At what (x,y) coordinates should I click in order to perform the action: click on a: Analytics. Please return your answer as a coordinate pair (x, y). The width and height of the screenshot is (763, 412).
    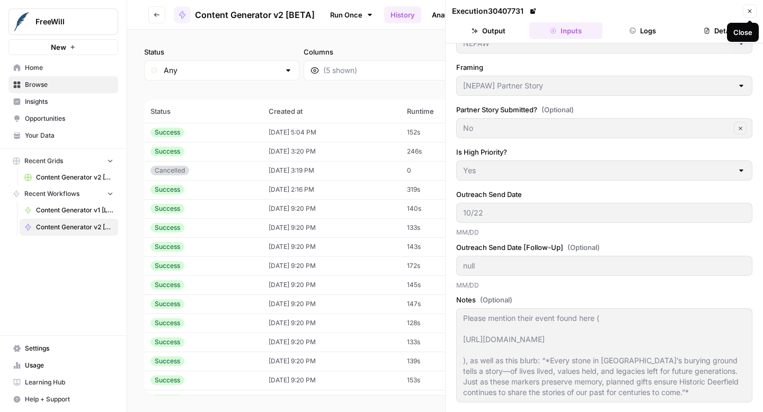
    Looking at the image, I should click on (447, 15).